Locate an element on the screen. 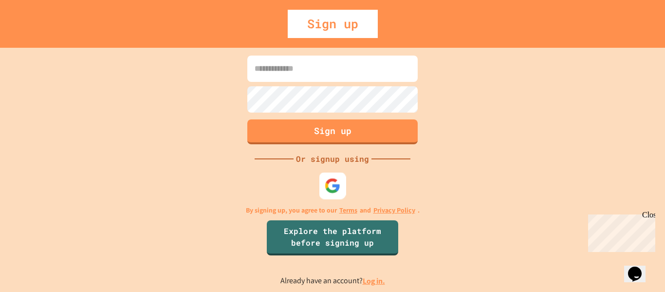  div: Or signup using is located at coordinates (332, 159).